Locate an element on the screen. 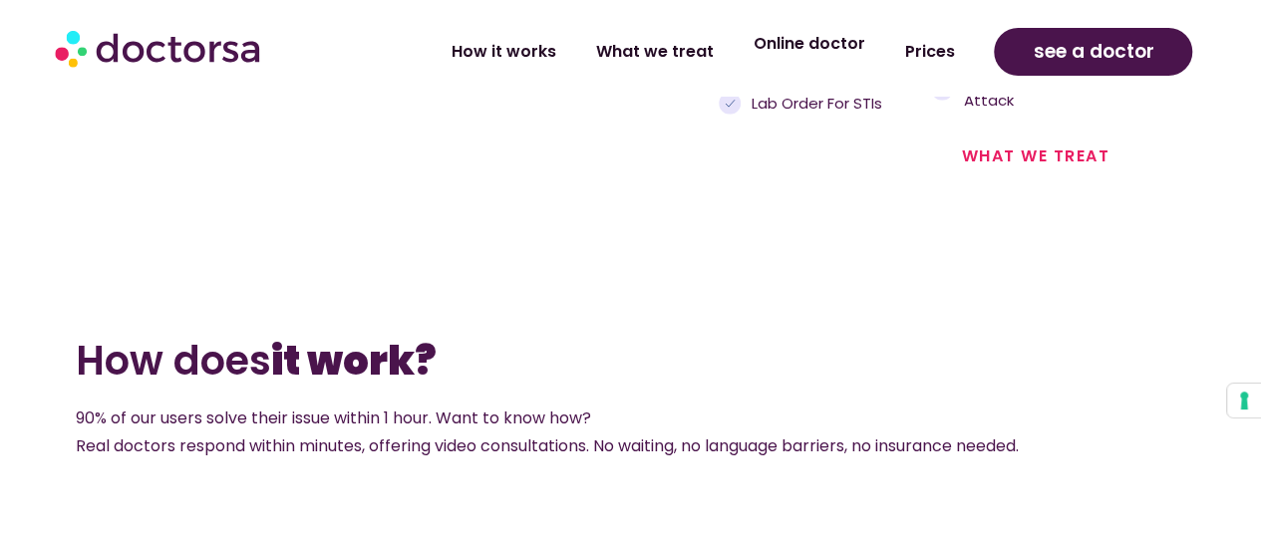 The image size is (1261, 534). a: Prices is located at coordinates (929, 52).